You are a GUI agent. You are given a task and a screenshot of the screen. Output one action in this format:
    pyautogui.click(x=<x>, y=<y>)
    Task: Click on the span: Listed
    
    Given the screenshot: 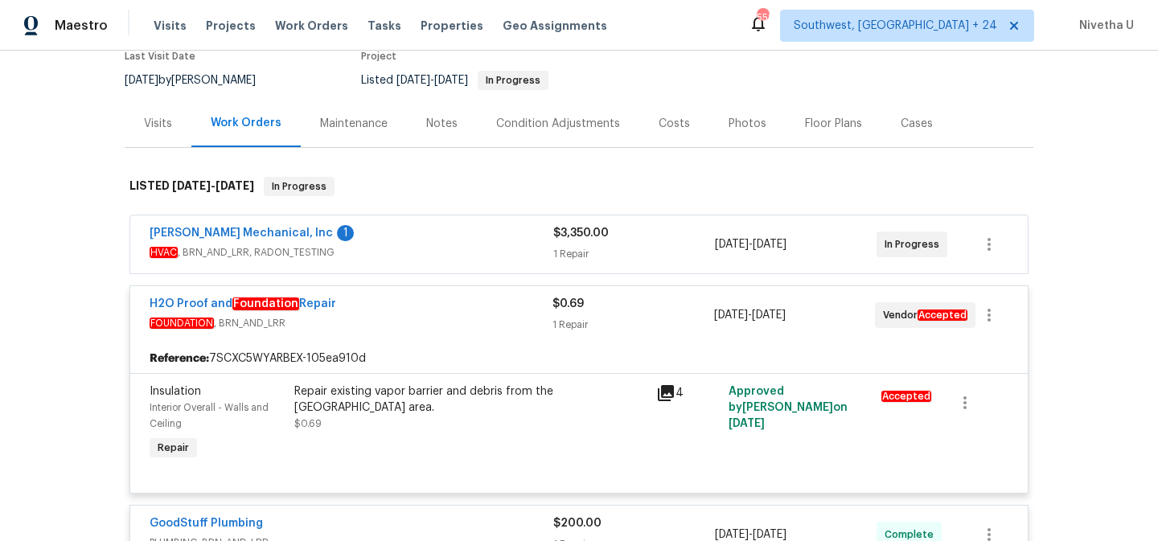 What is the action you would take?
    pyautogui.click(x=455, y=80)
    